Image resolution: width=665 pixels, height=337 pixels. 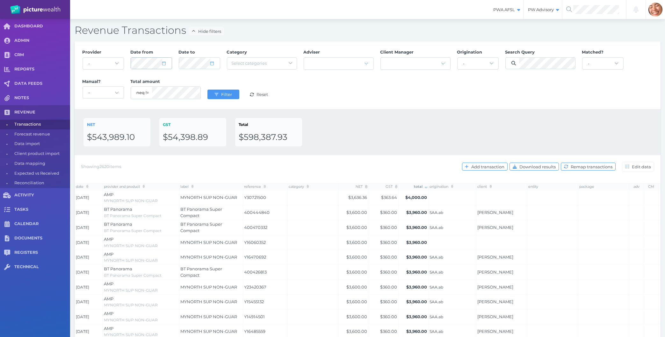 What do you see at coordinates (652, 187) in the screenshot?
I see `th: CM` at bounding box center [652, 187].